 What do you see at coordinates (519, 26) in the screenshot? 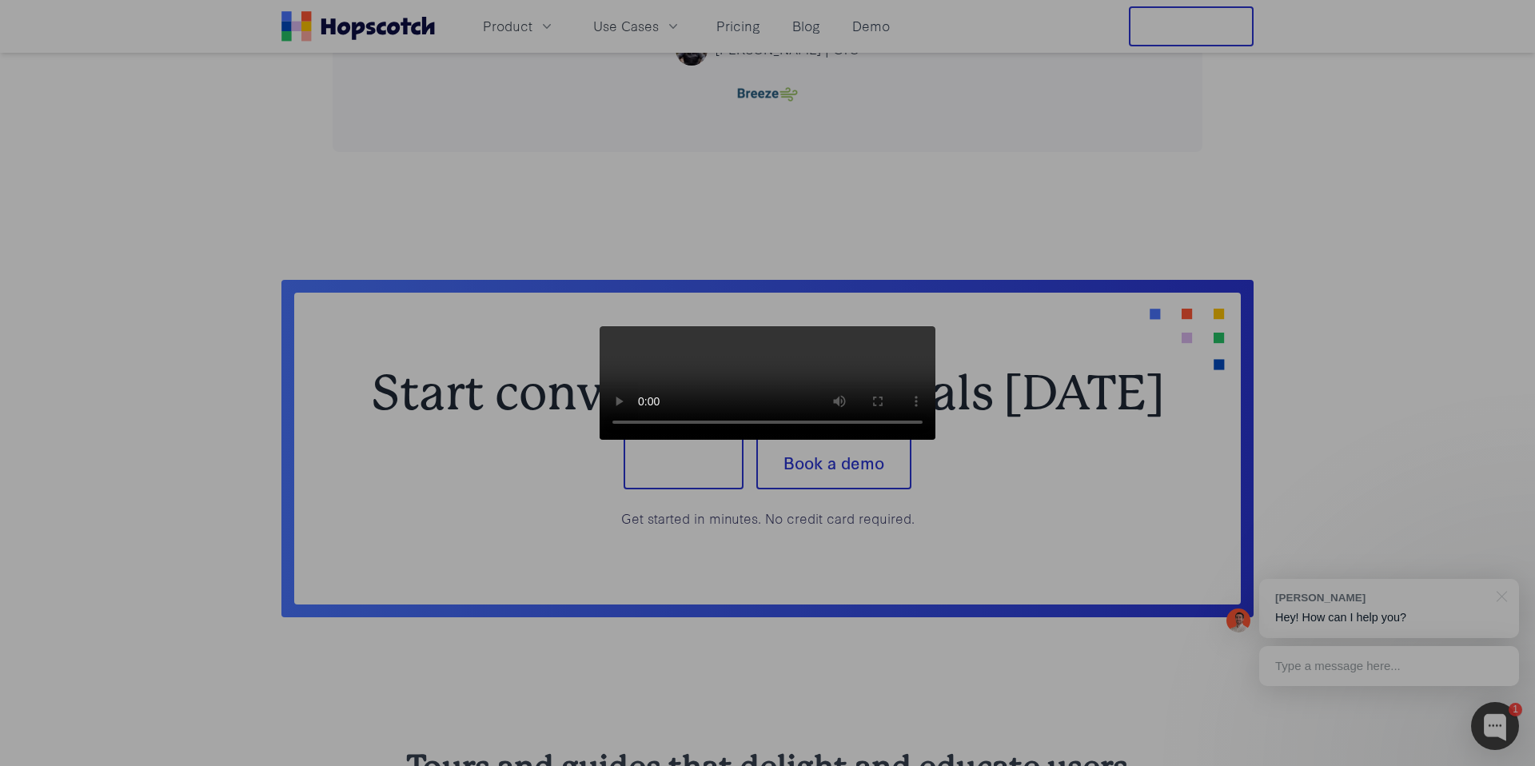
I see `button: Product` at bounding box center [519, 26].